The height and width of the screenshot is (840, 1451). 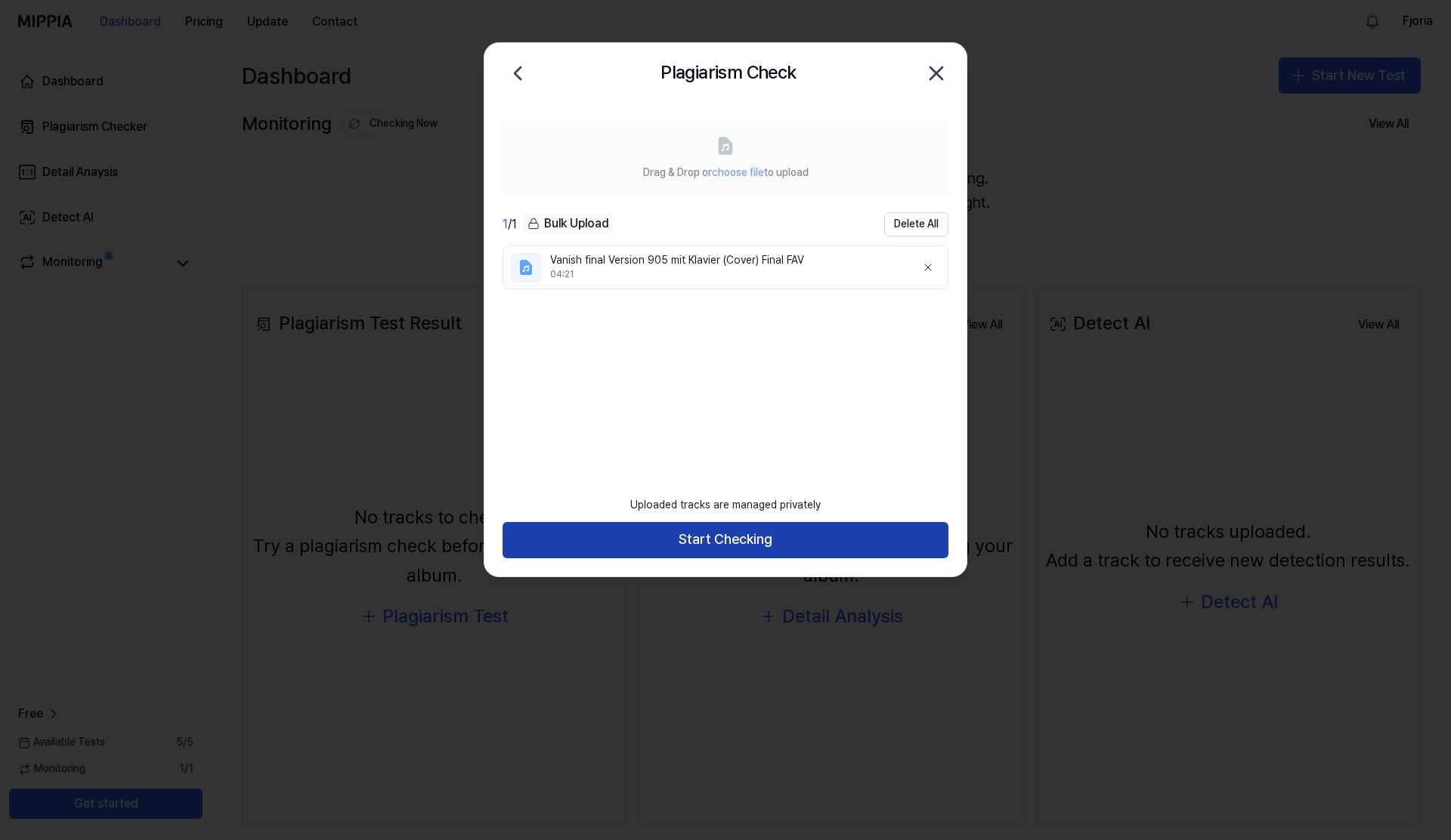 I want to click on div: 04:21, so click(x=727, y=274).